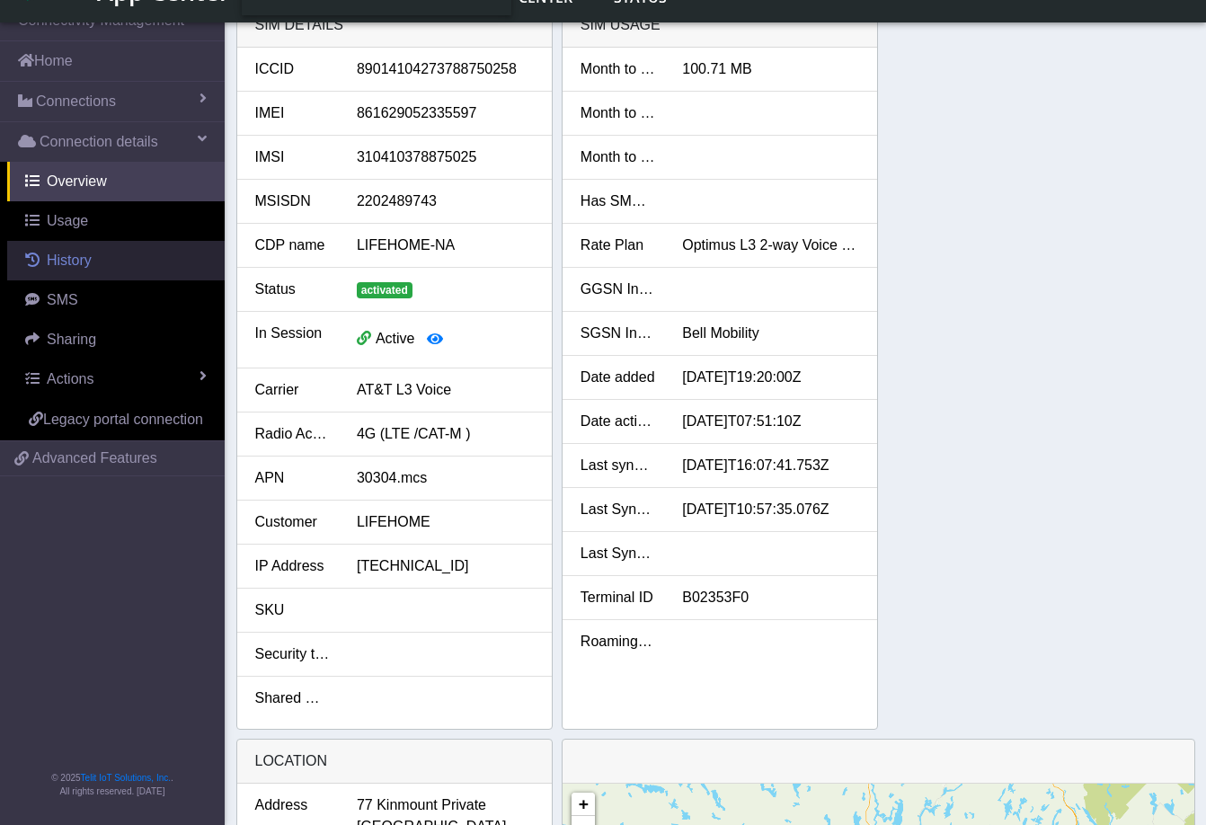 This screenshot has width=1206, height=825. What do you see at coordinates (445, 69) in the screenshot?
I see `div: 89014104273788750258` at bounding box center [445, 69].